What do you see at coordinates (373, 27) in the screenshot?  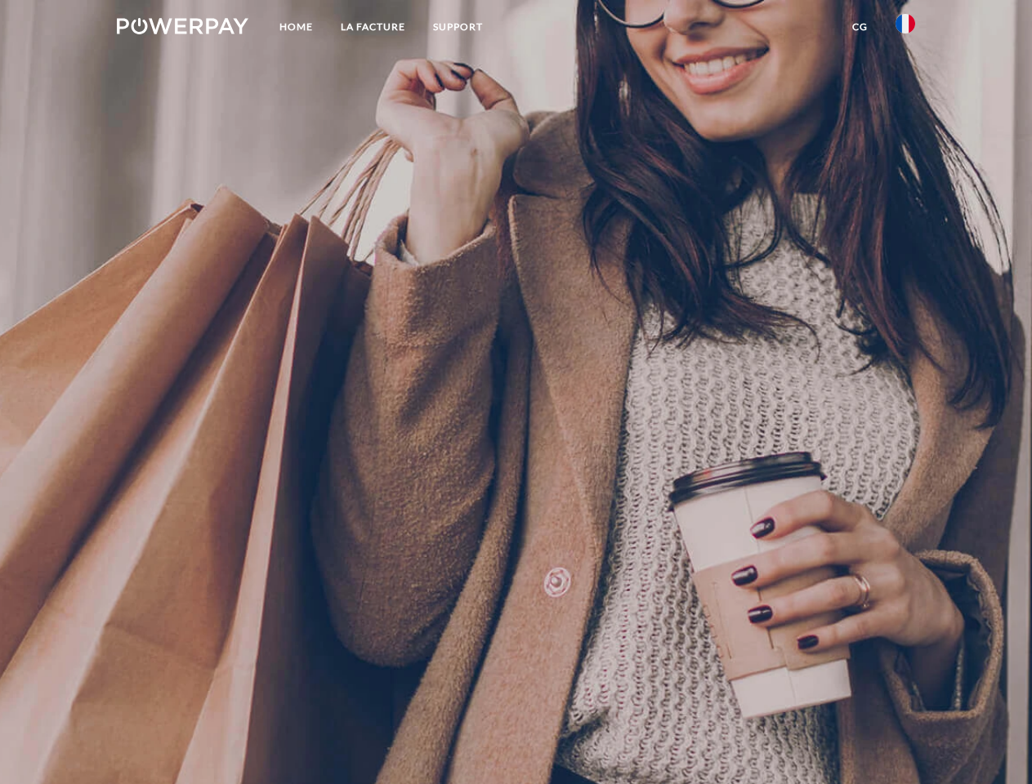 I see `a: LA FACTURE` at bounding box center [373, 27].